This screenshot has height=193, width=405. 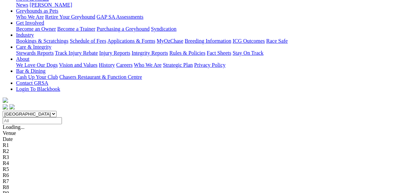 I want to click on a: Applications & Forms, so click(x=131, y=41).